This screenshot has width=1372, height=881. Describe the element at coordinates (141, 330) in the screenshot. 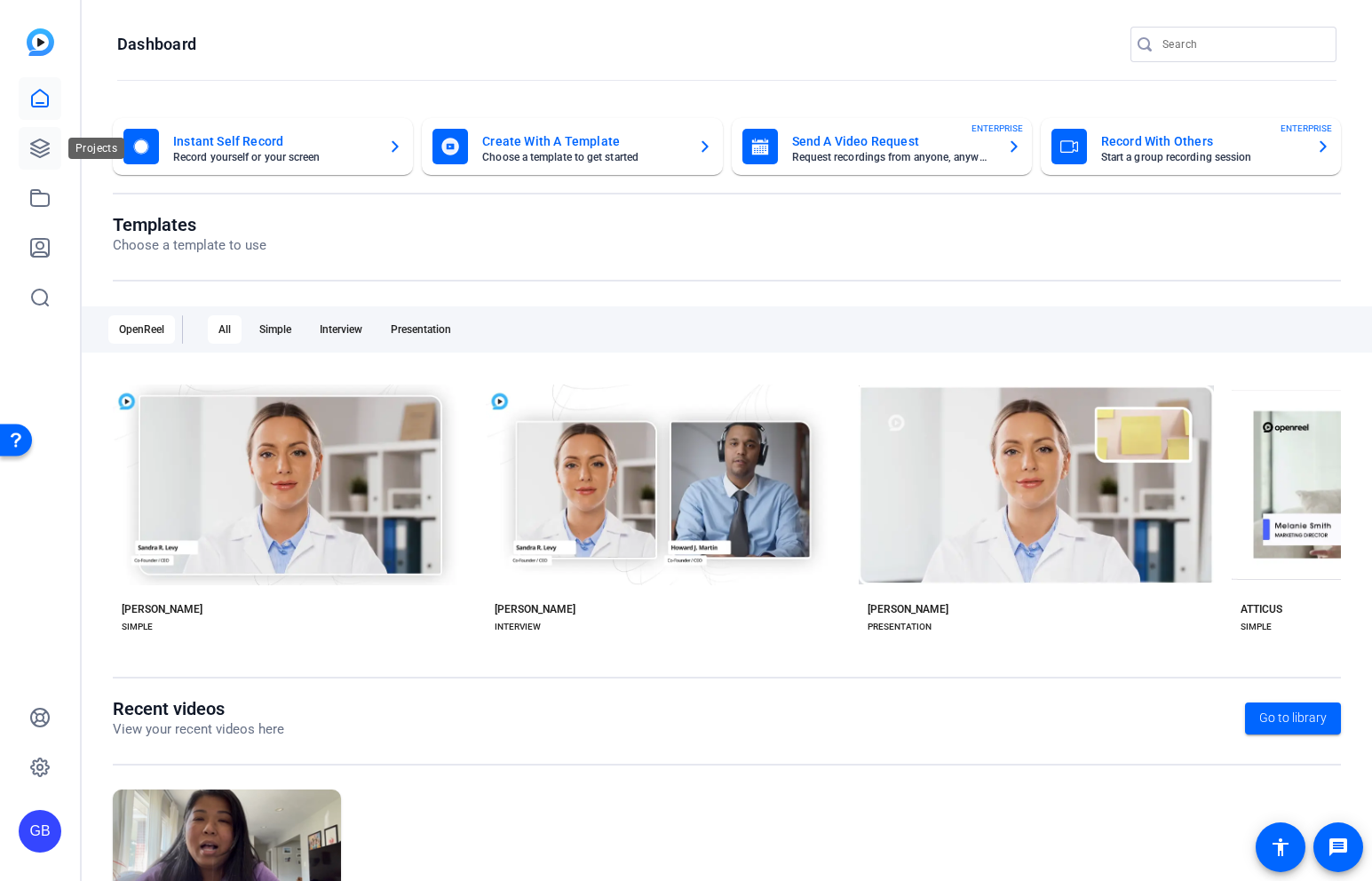

I see `div: OpenReel` at that location.